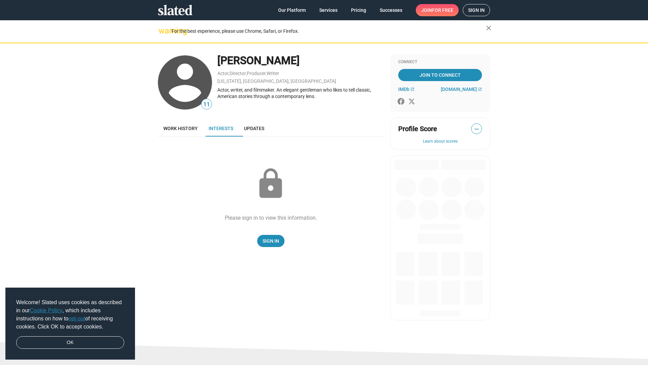 This screenshot has width=648, height=365. I want to click on span: Welcome! Slated uses cookies as described in our , which includes instructions on how to of recei..., so click(70, 314).